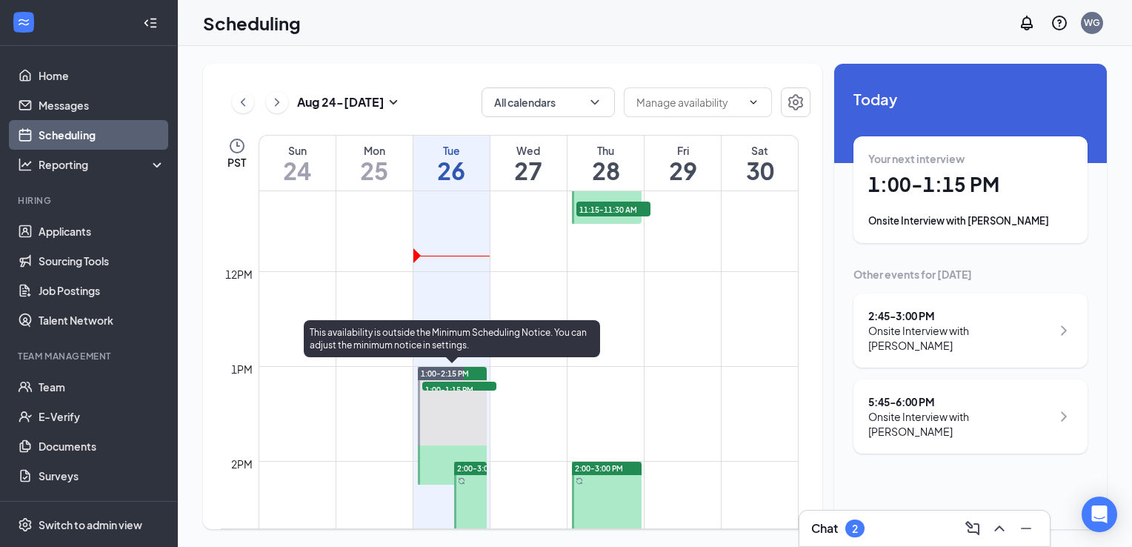 This screenshot has width=1132, height=547. What do you see at coordinates (444, 373) in the screenshot?
I see `span: 1:00-2:15 PM` at bounding box center [444, 373].